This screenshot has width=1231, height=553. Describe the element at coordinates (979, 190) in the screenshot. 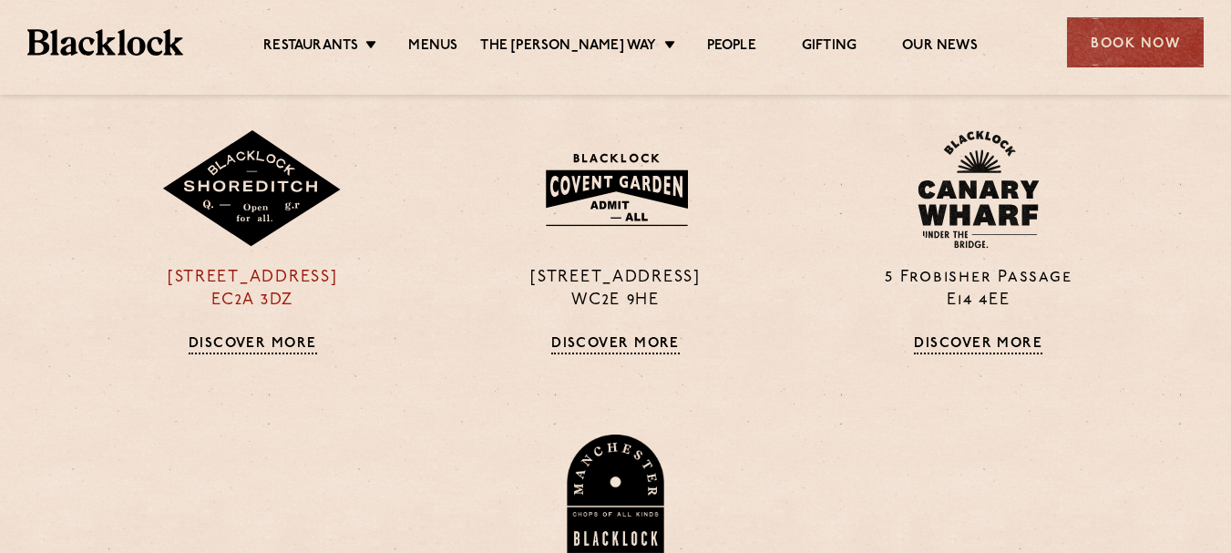

I see `img: BL_CW_Logo_Website.svg` at that location.